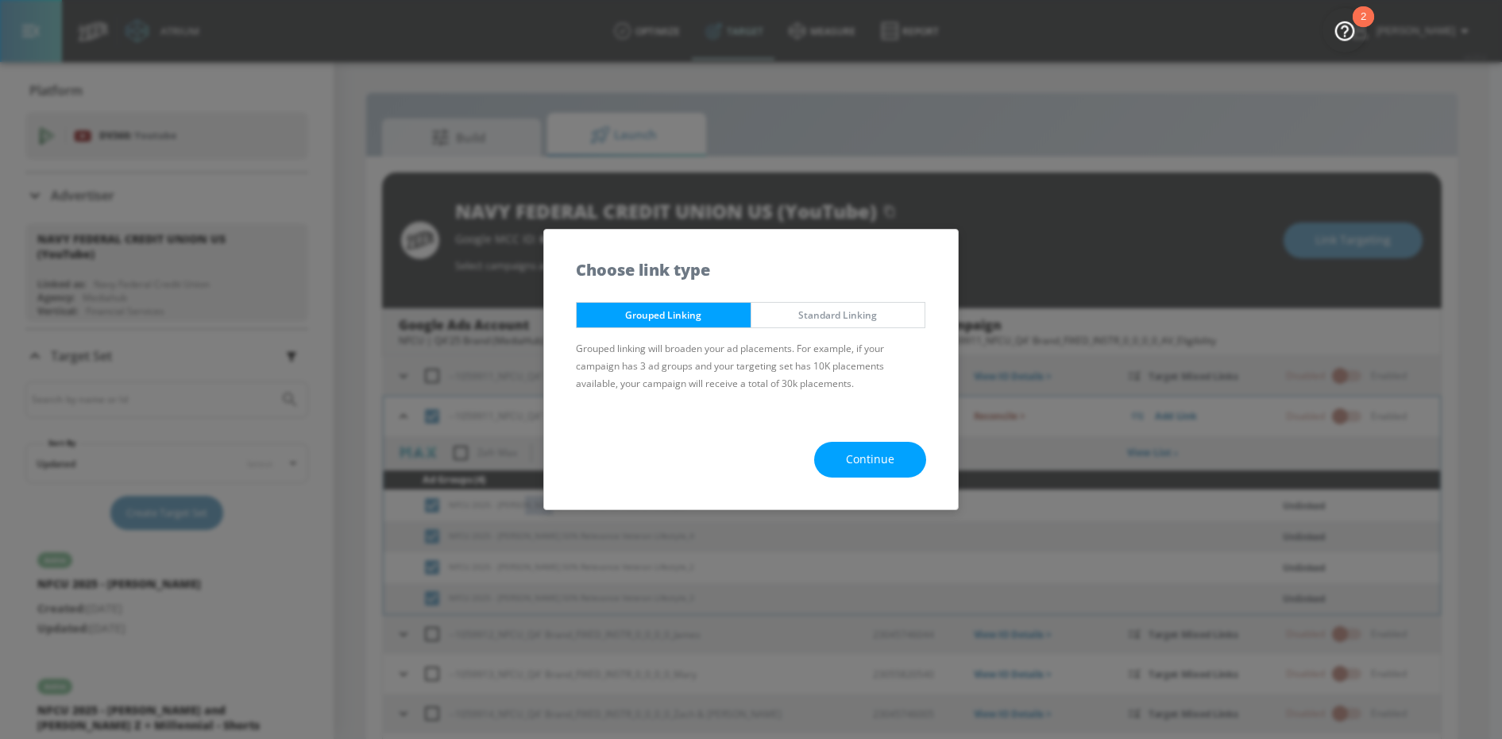 The image size is (1502, 739). What do you see at coordinates (838, 315) in the screenshot?
I see `span: Standard Linking` at bounding box center [838, 315].